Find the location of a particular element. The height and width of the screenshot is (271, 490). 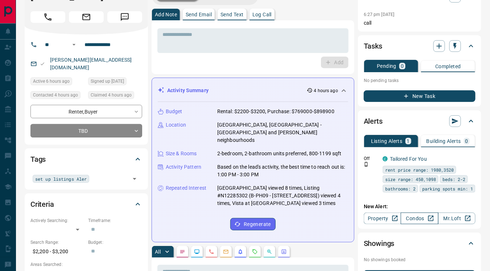

svg: Lead Browsing Activity is located at coordinates (197, 252).